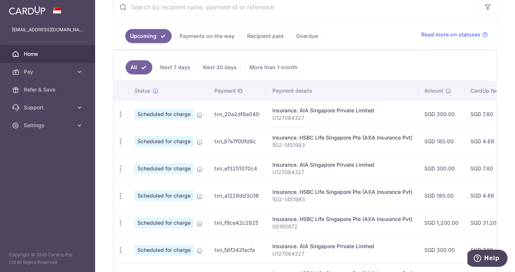 Image resolution: width=515 pixels, height=272 pixels. I want to click on span: Settings, so click(48, 125).